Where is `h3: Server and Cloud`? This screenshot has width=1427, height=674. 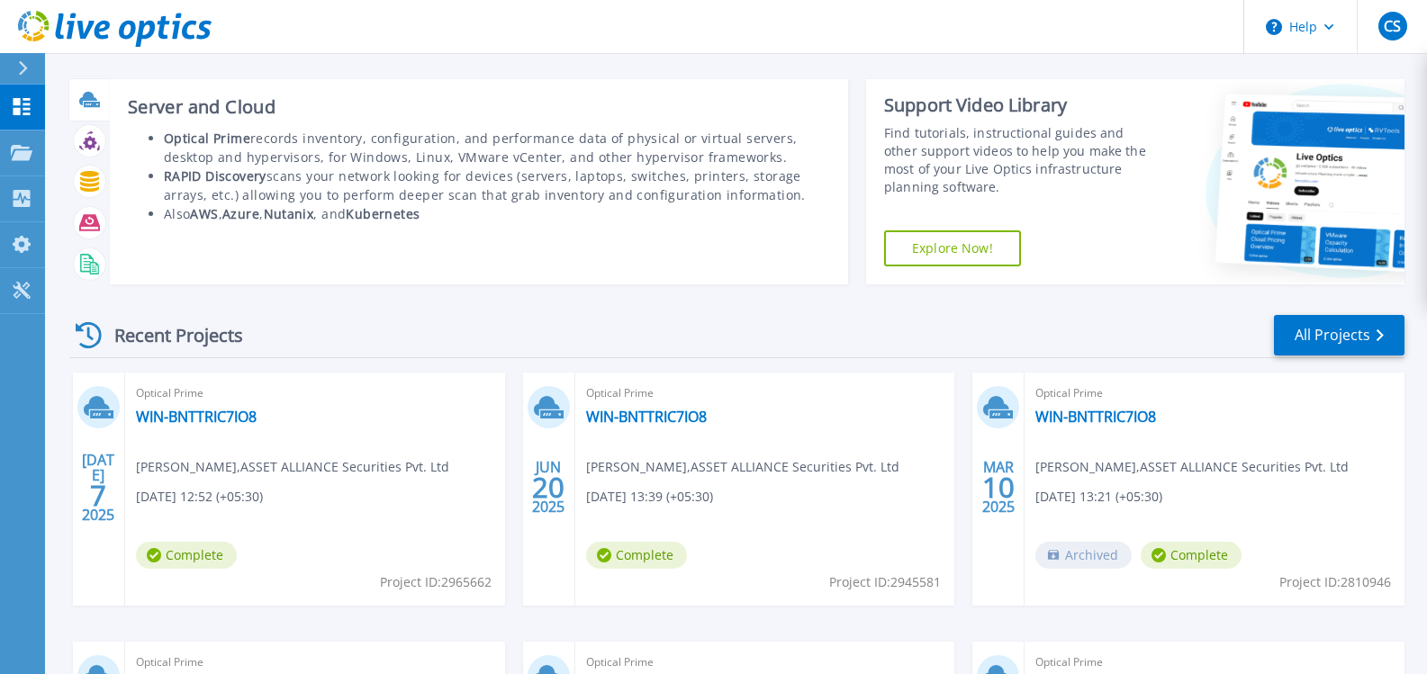
h3: Server and Cloud is located at coordinates (479, 107).